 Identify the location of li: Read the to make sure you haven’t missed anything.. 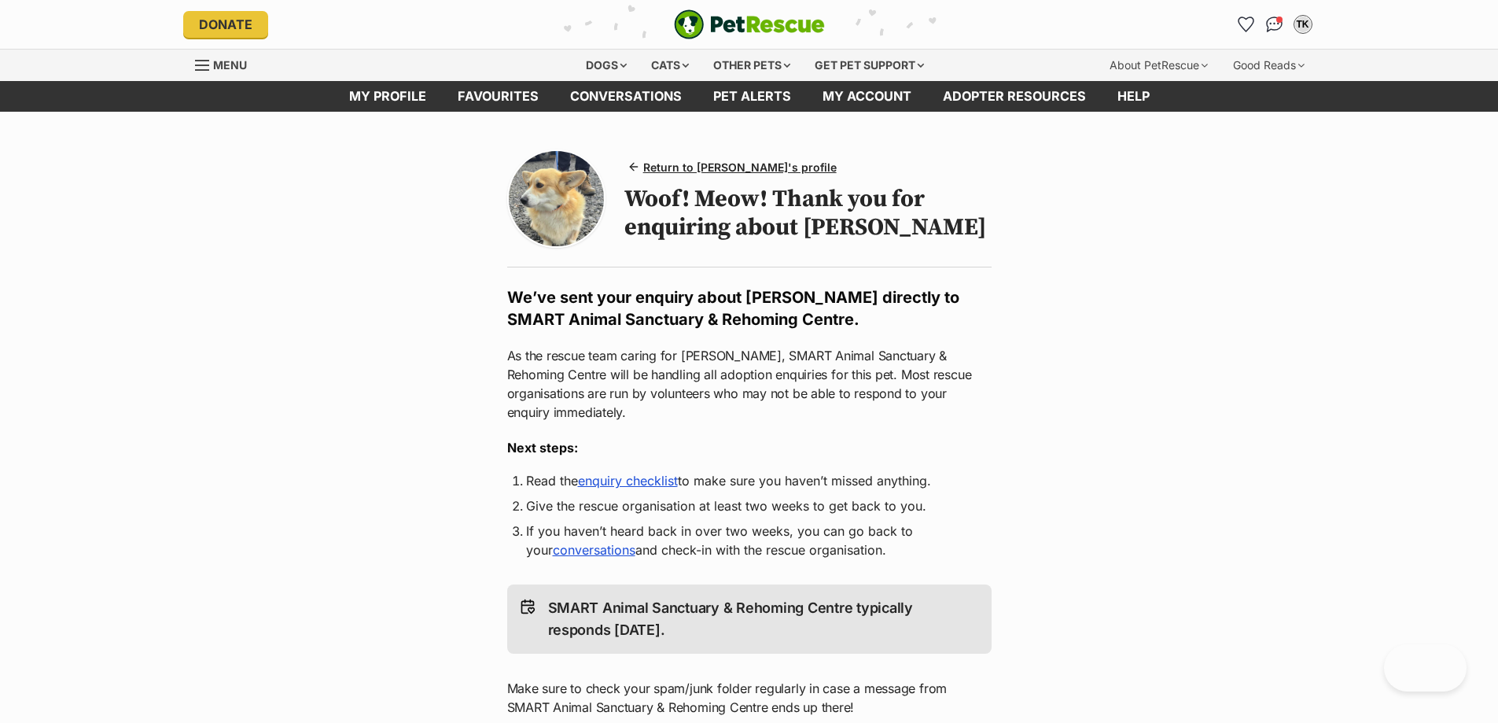
(749, 481).